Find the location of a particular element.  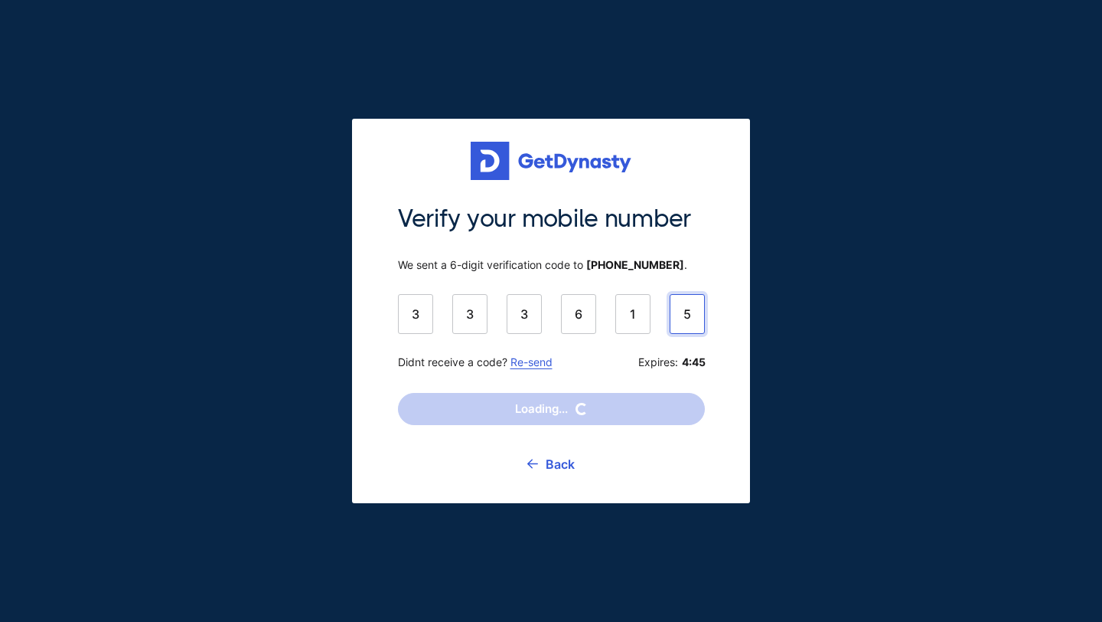

img: Get started for free with Dynasty Trust Company is located at coordinates (551, 161).